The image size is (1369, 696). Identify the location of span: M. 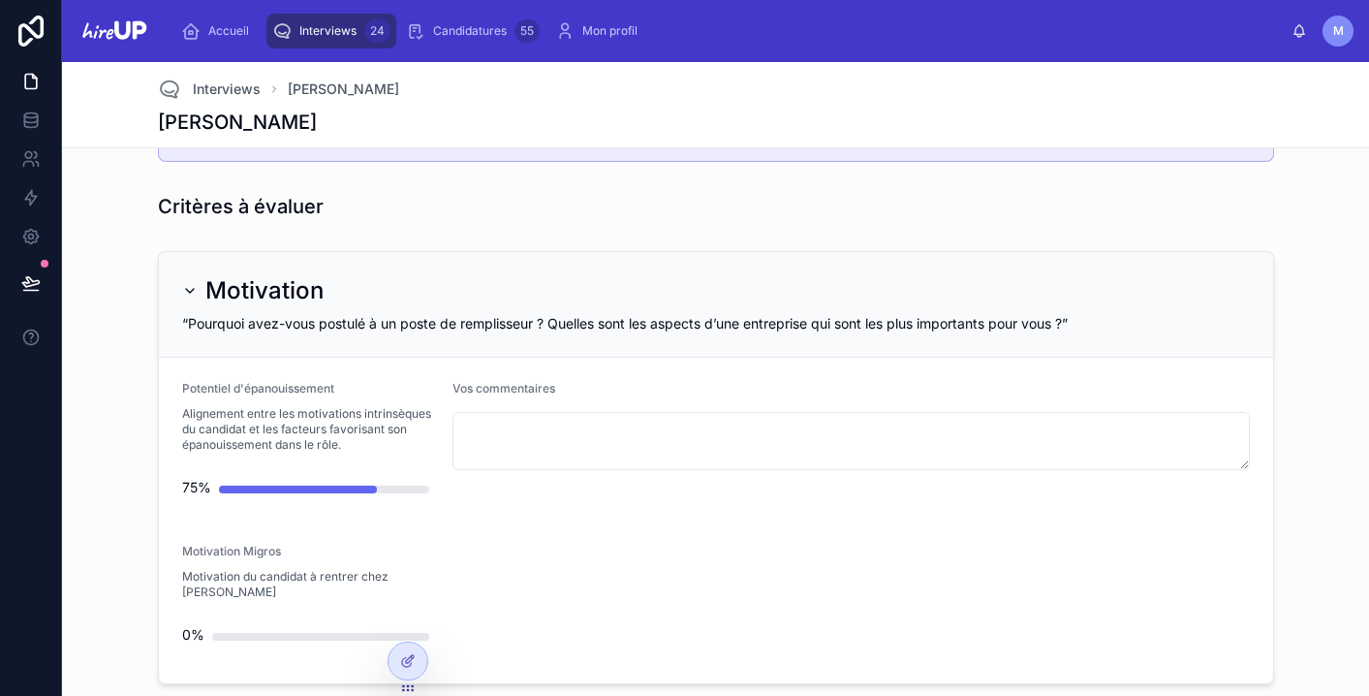
(1338, 31).